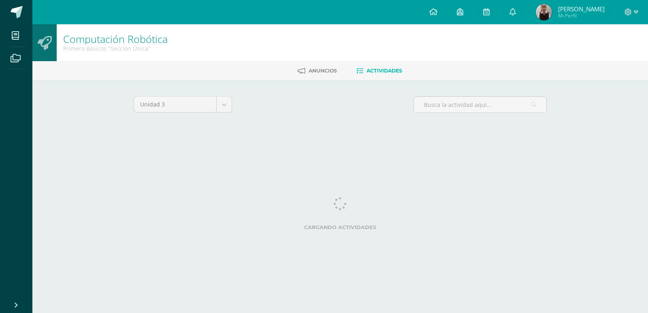 The height and width of the screenshot is (313, 648). What do you see at coordinates (340, 227) in the screenshot?
I see `label: Cargando actividades` at bounding box center [340, 227].